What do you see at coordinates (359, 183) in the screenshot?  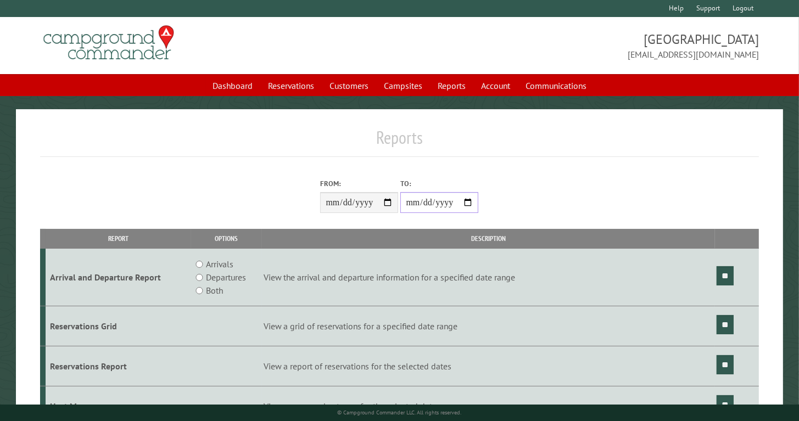 I see `label: From:` at bounding box center [359, 183].